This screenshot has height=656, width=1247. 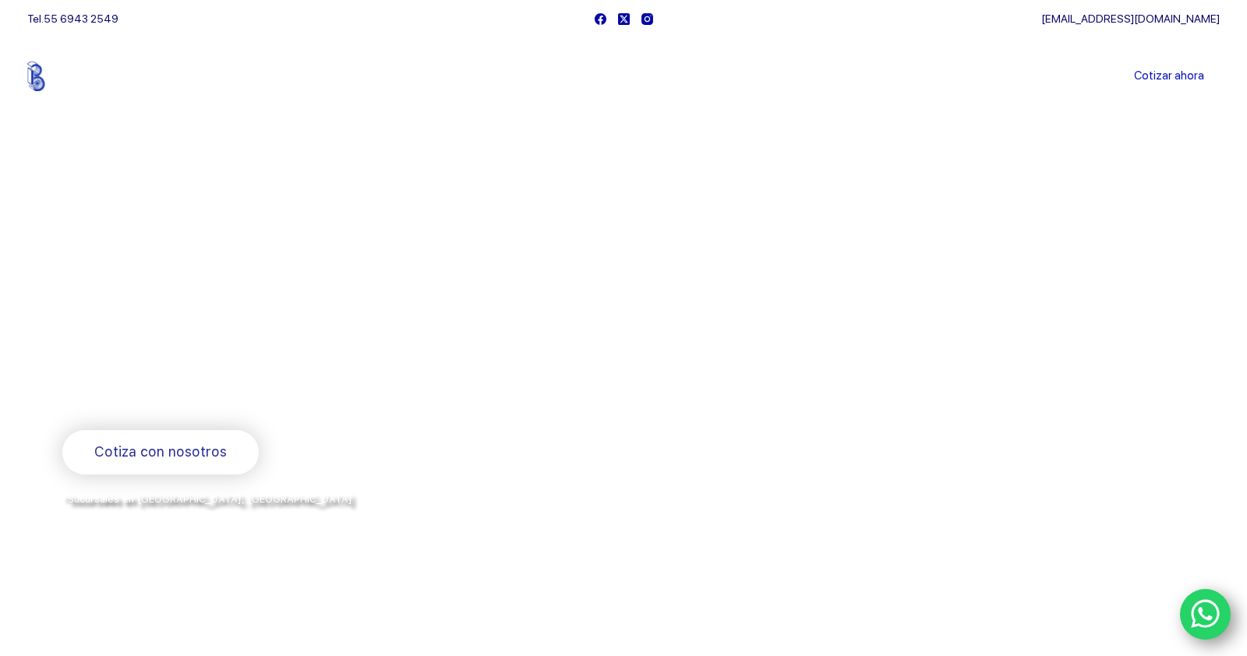 I want to click on a: Cotizar ahora, so click(x=1169, y=76).